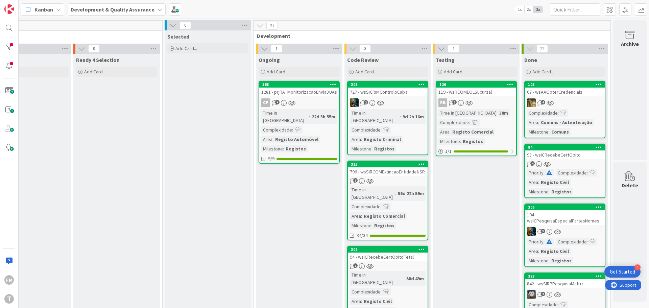 The height and width of the screenshot is (308, 649). Describe the element at coordinates (564, 283) in the screenshot. I see `div: 842 - wsSIRPPesquisaMatriz` at that location.